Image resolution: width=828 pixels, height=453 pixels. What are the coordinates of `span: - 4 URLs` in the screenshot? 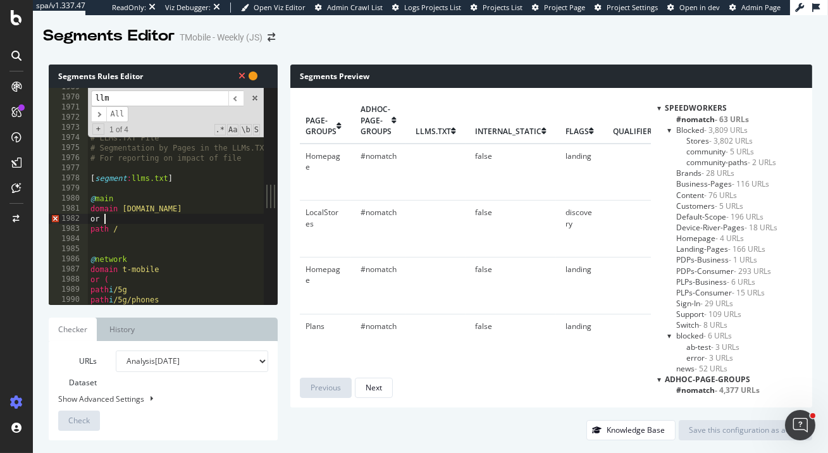 It's located at (729, 238).